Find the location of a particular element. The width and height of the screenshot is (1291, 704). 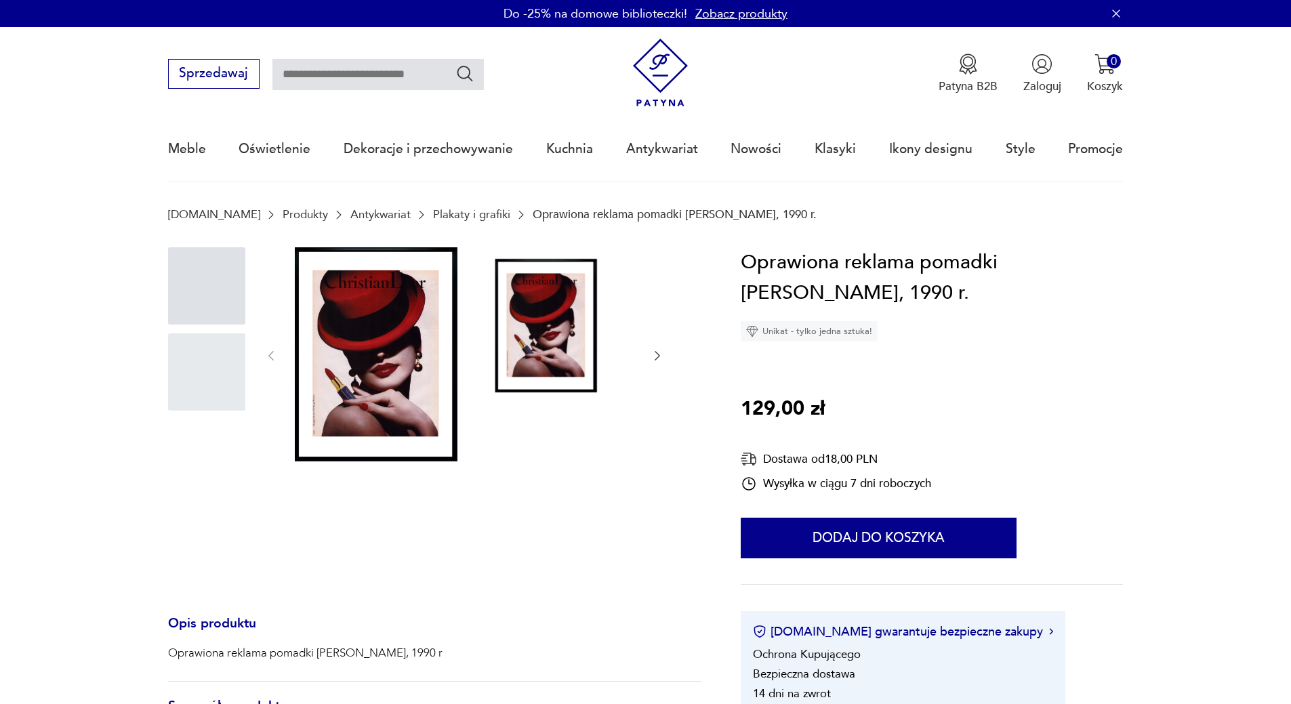

img: Ikona medalu is located at coordinates (968, 64).